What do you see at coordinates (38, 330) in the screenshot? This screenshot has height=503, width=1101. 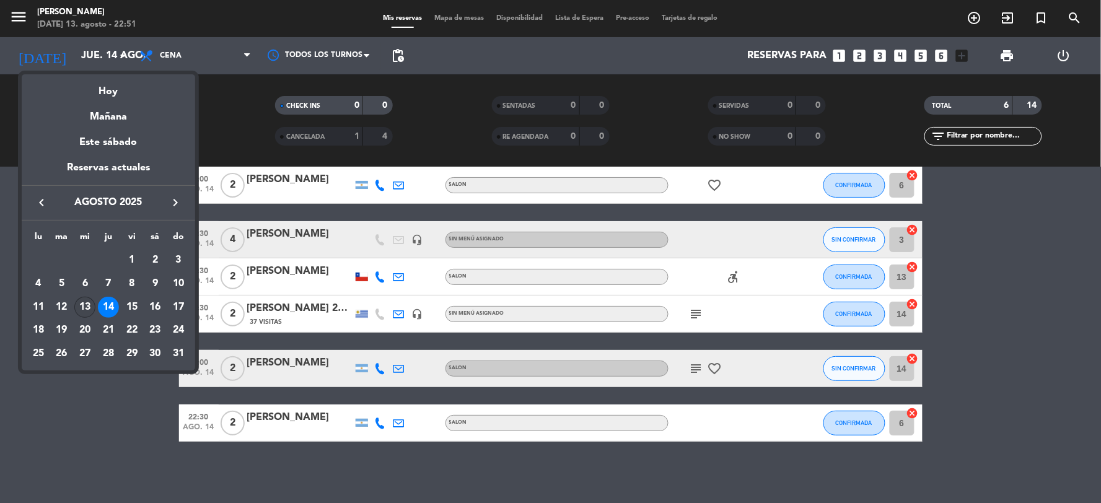 I see `div: 18` at bounding box center [38, 330].